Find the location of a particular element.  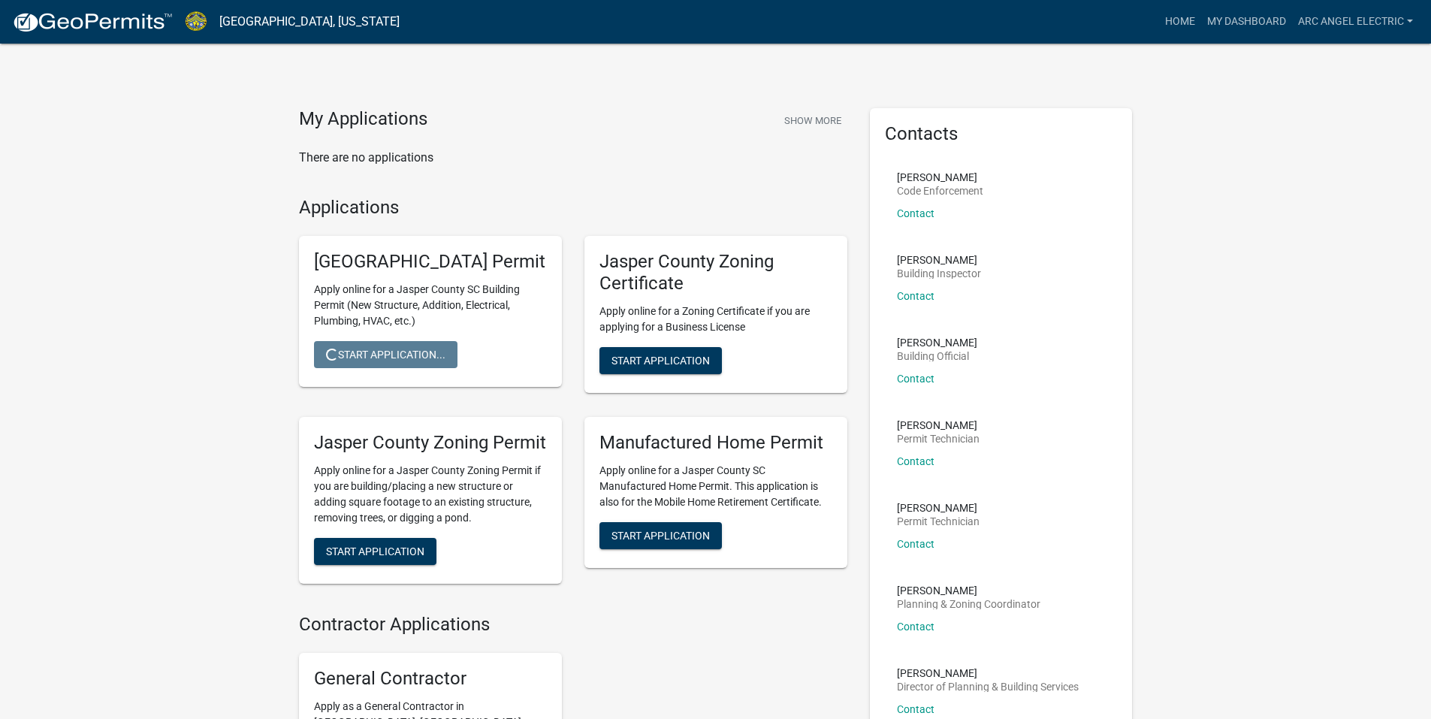

p: Apply online for a Jasper County Zoning Permit if you are building/placing a new structure or add... is located at coordinates (430, 494).